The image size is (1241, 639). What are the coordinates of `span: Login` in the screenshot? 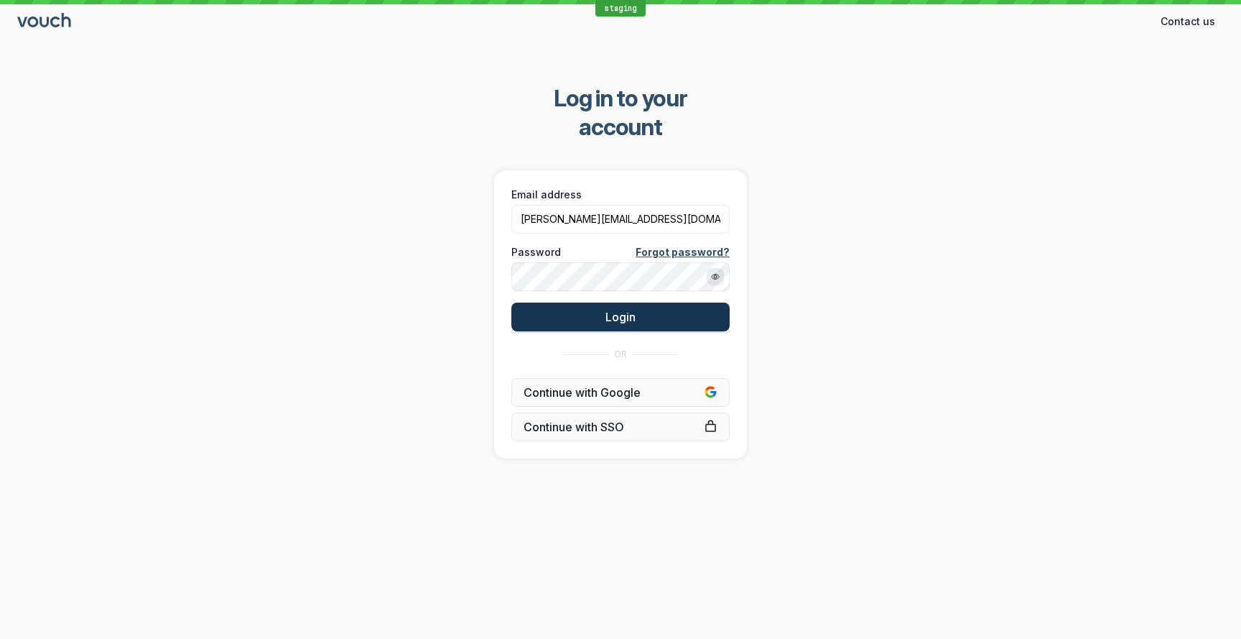 It's located at (621, 317).